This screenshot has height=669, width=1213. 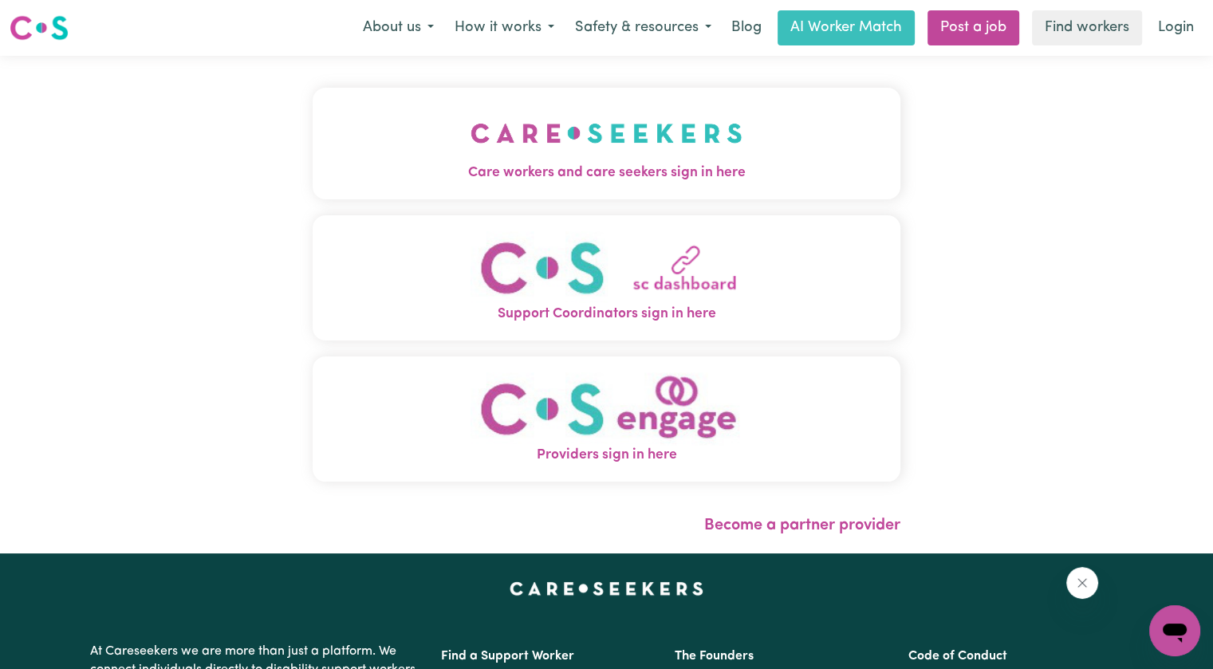 I want to click on a: Find workers, so click(x=1087, y=28).